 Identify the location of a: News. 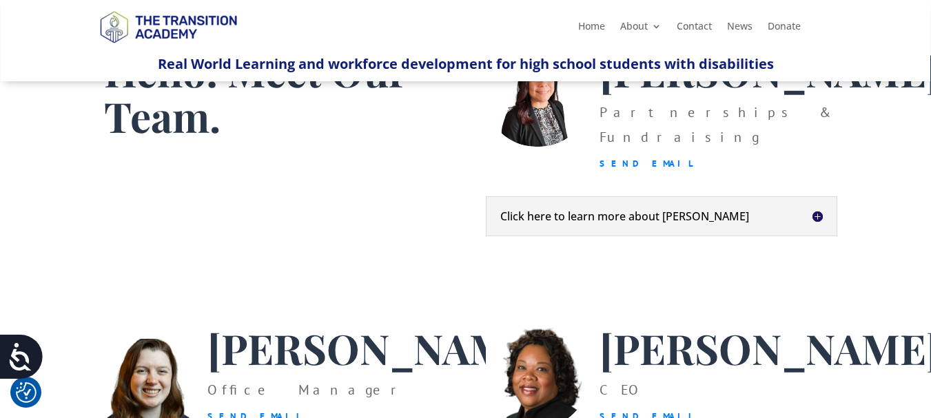
(739, 29).